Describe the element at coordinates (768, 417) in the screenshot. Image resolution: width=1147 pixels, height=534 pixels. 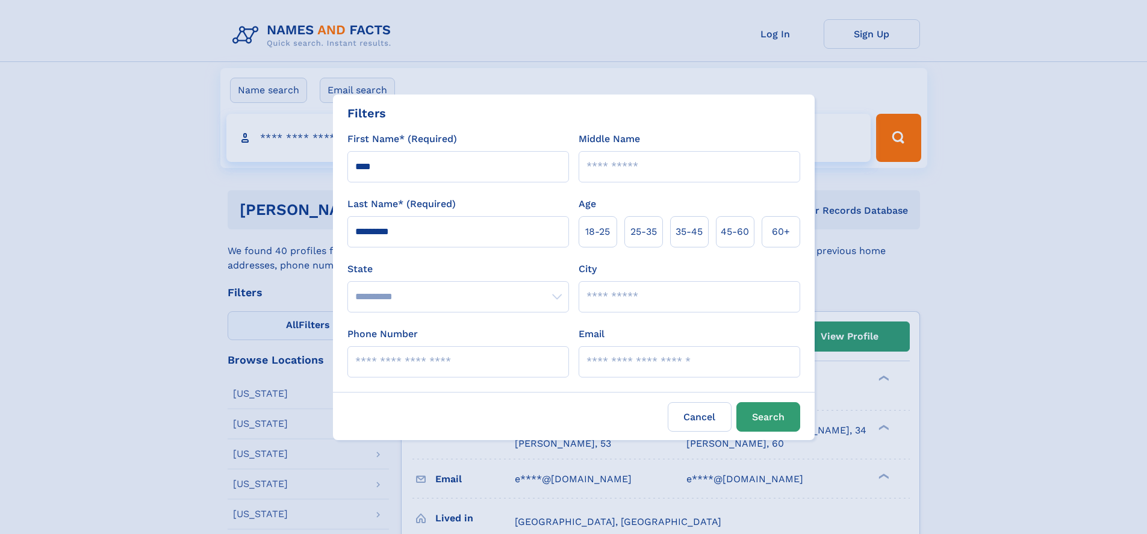
I see `button: Search` at that location.